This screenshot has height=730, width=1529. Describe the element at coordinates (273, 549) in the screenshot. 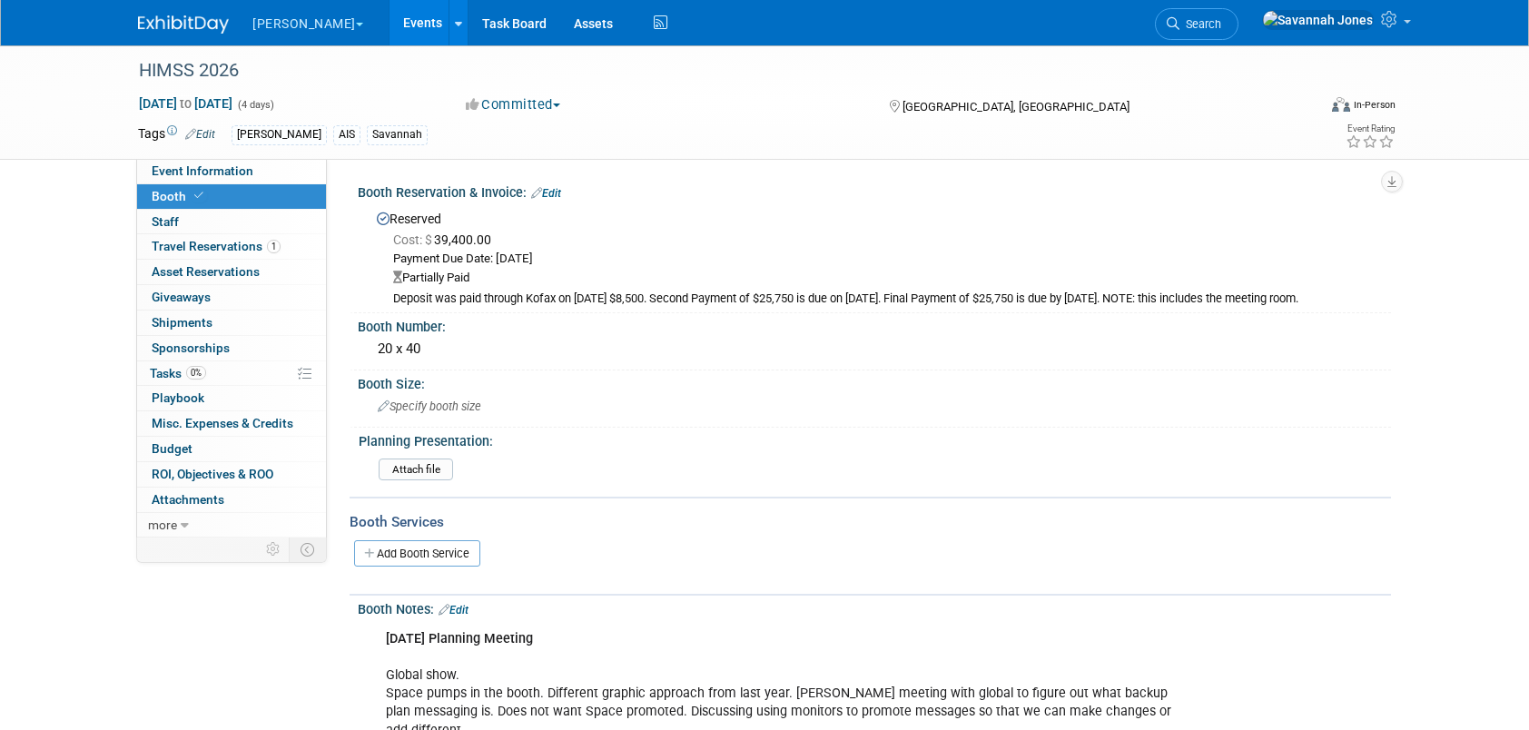

I see `td: Personalize Event Tab Strip` at that location.